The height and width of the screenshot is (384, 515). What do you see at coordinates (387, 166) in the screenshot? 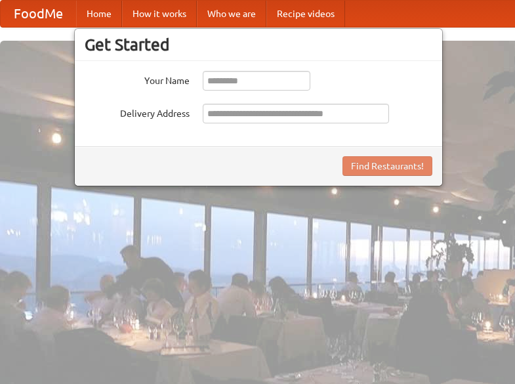
I see `button: Find Restaurants!` at bounding box center [387, 166].